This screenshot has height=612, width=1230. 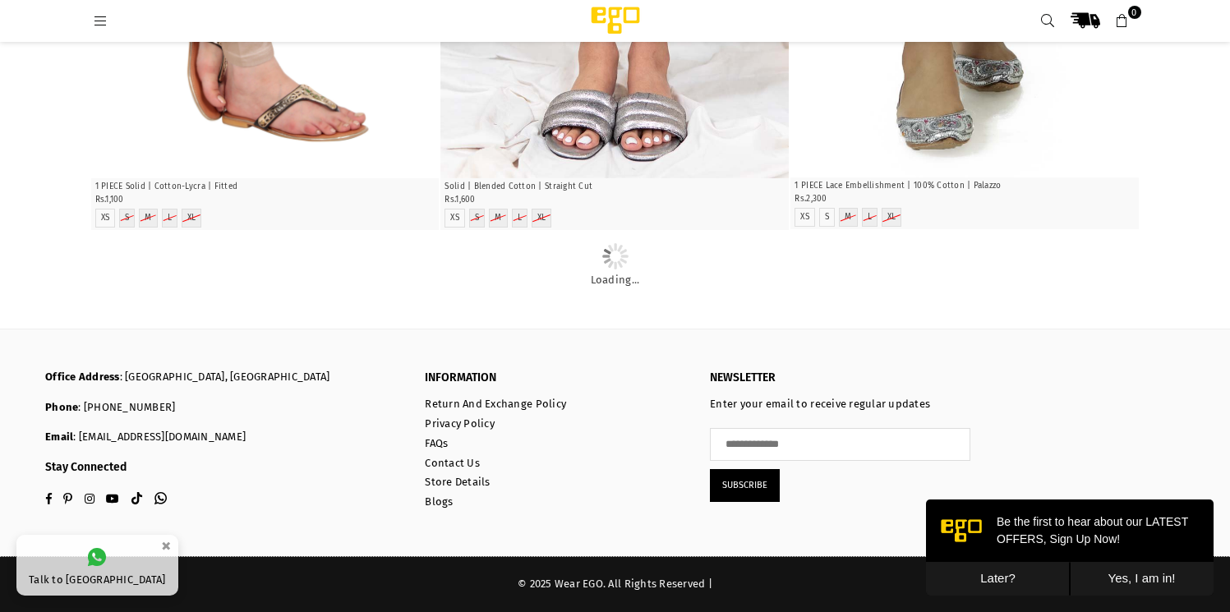 I want to click on span: Rs.1,600, so click(x=459, y=200).